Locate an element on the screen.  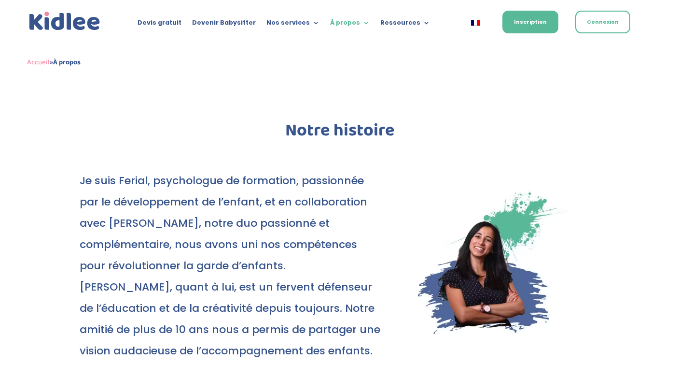
a: Connexion is located at coordinates (603, 22).